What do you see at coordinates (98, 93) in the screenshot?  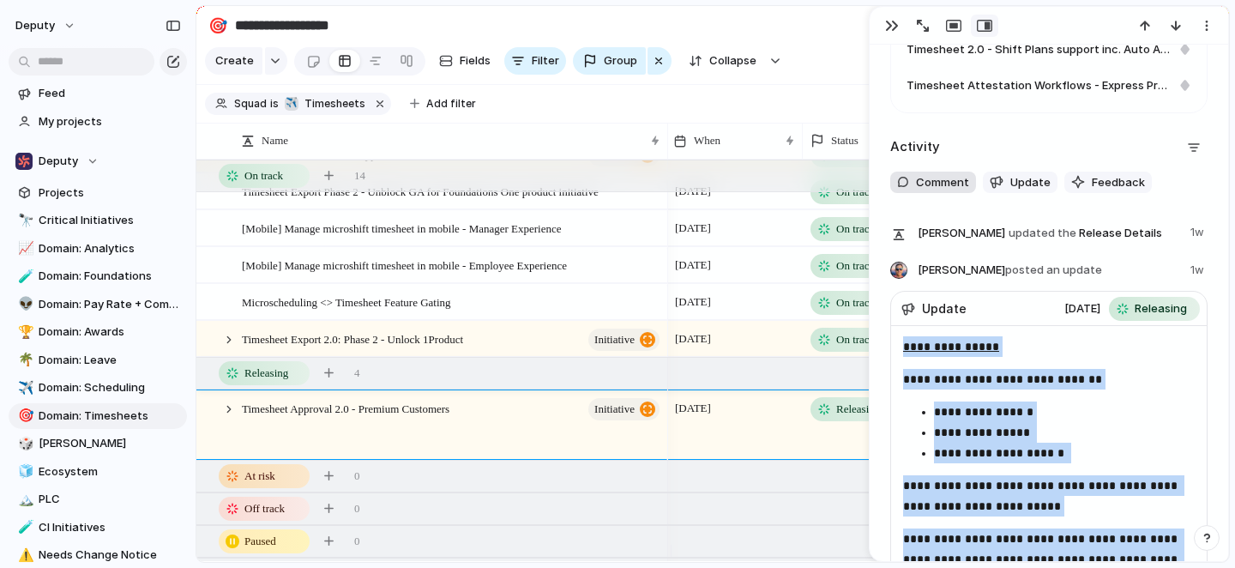 I see `a: Feed` at bounding box center [98, 93].